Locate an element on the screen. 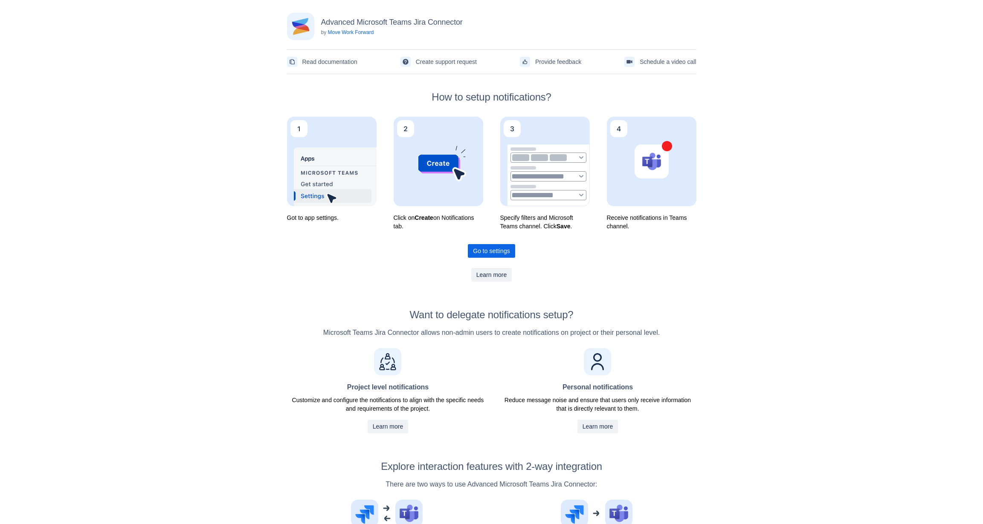 This screenshot has height=524, width=983. a: Create support request is located at coordinates (438, 62).